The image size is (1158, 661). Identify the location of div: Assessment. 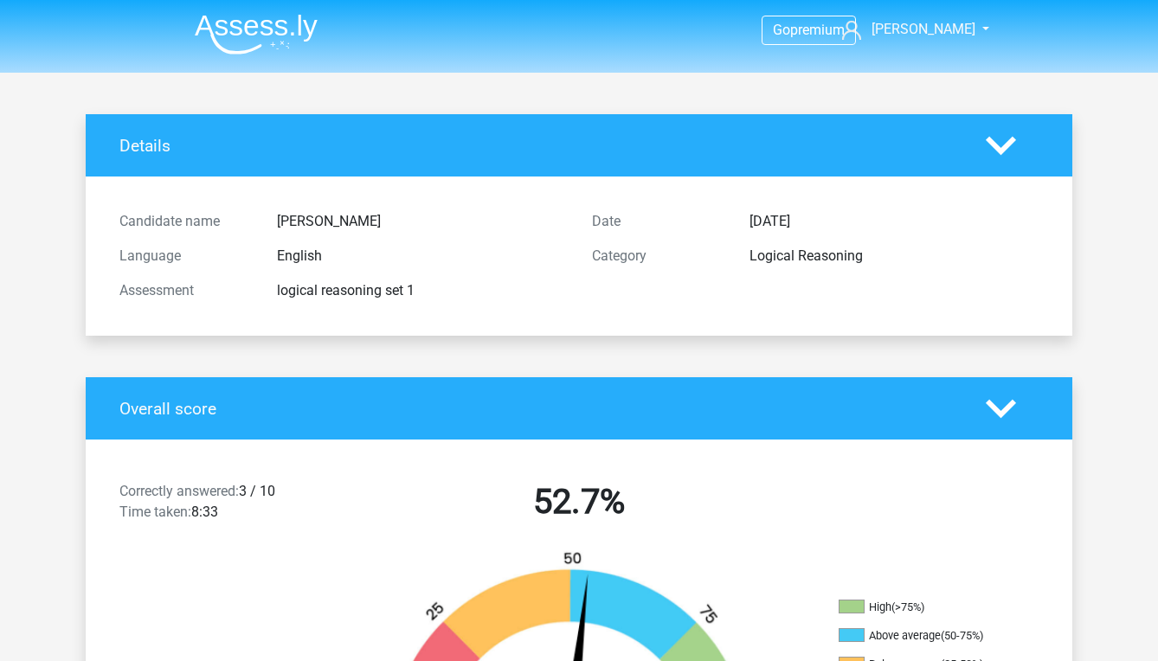
(185, 291).